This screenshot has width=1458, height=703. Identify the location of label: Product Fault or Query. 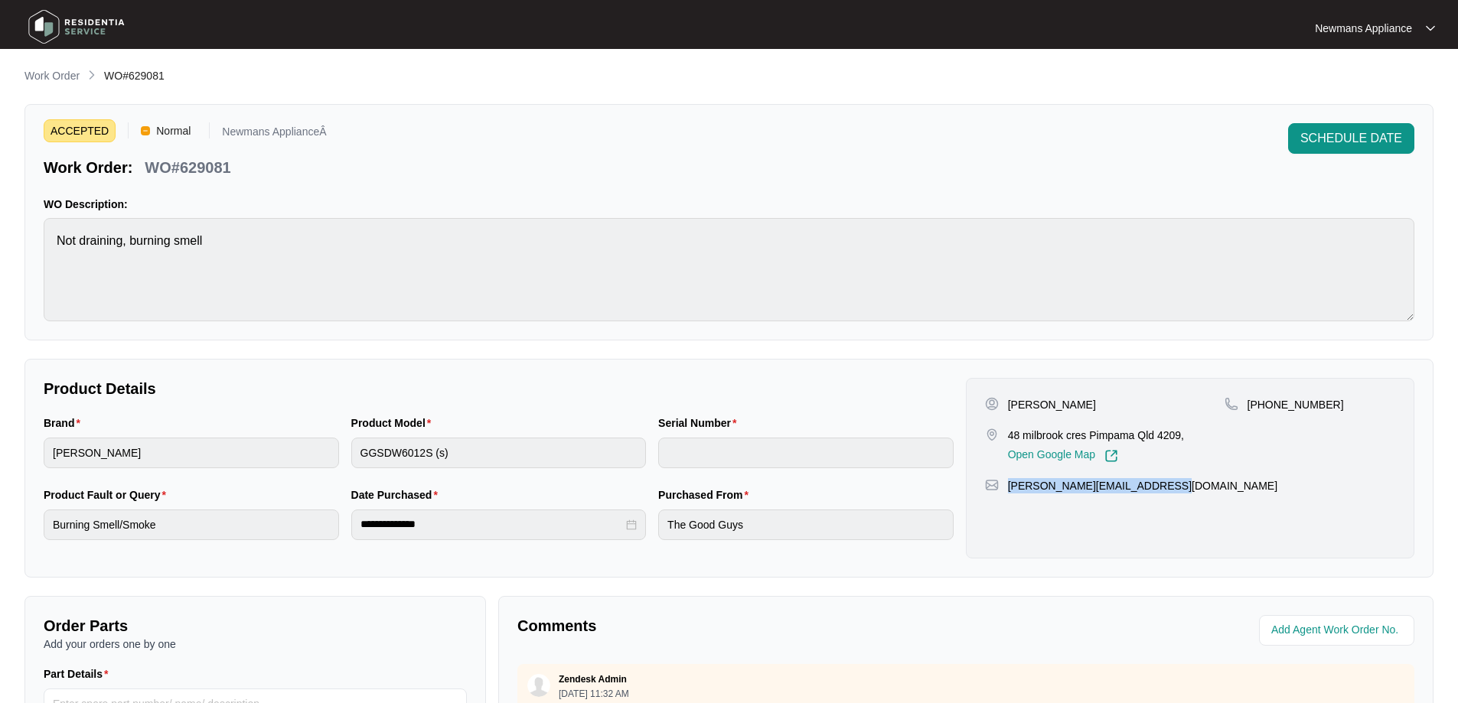
(108, 495).